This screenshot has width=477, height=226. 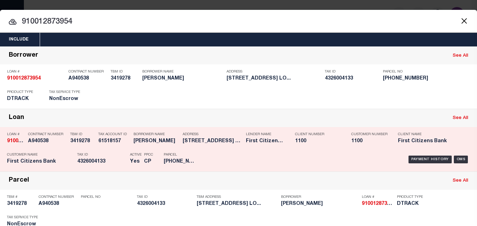 I want to click on p: Customer Name, so click(x=37, y=155).